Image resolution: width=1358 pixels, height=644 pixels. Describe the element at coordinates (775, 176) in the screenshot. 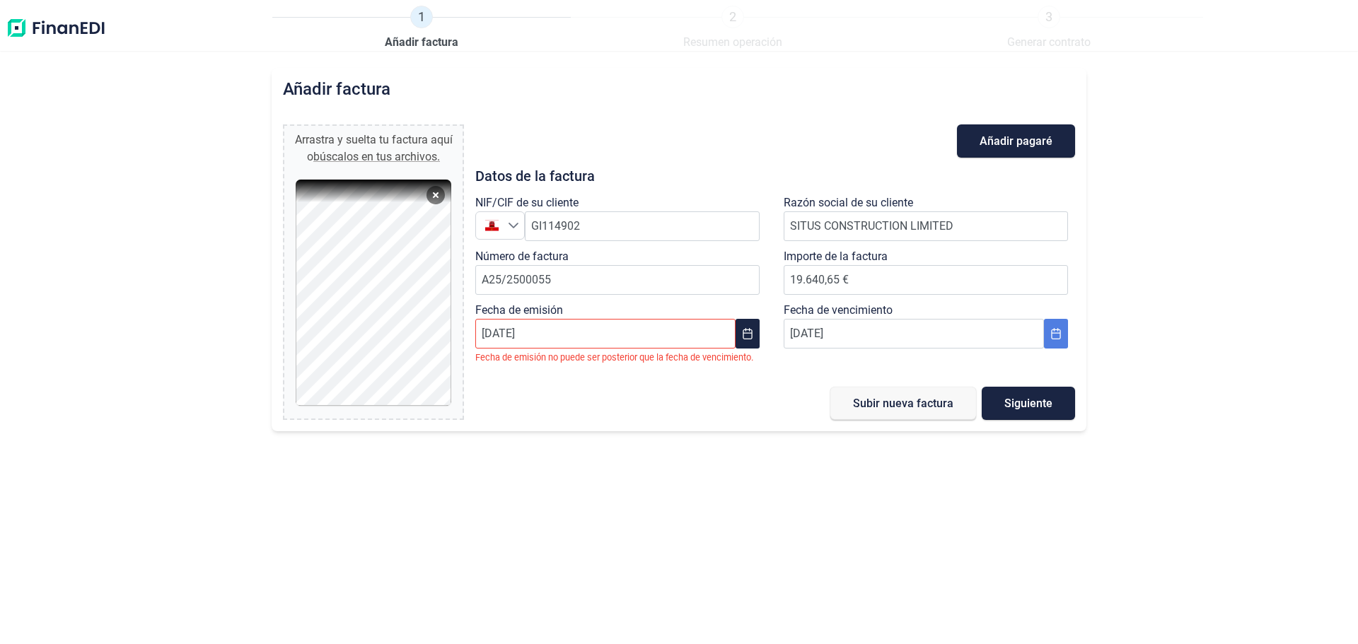

I see `h3: Datos de la factura` at that location.